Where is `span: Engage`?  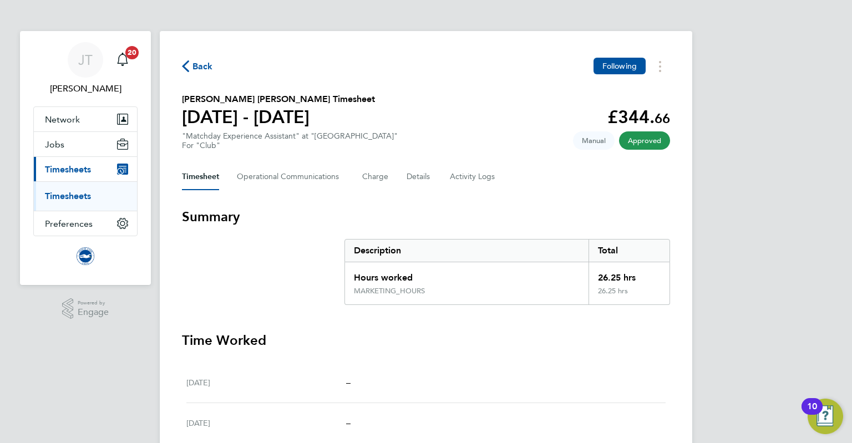 span: Engage is located at coordinates (93, 312).